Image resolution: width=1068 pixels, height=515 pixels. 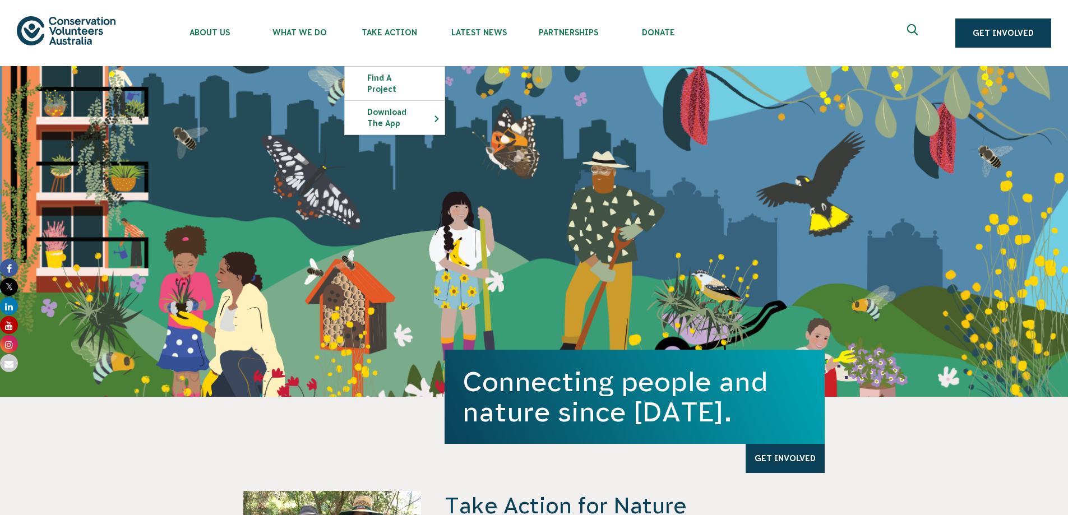 I want to click on span: Donate, so click(x=658, y=33).